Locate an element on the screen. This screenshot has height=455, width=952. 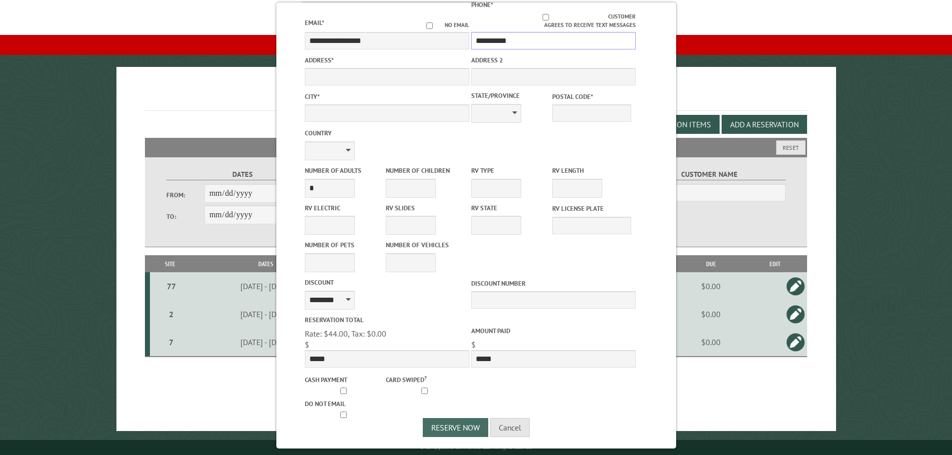
label: State/Province is located at coordinates (511, 95).